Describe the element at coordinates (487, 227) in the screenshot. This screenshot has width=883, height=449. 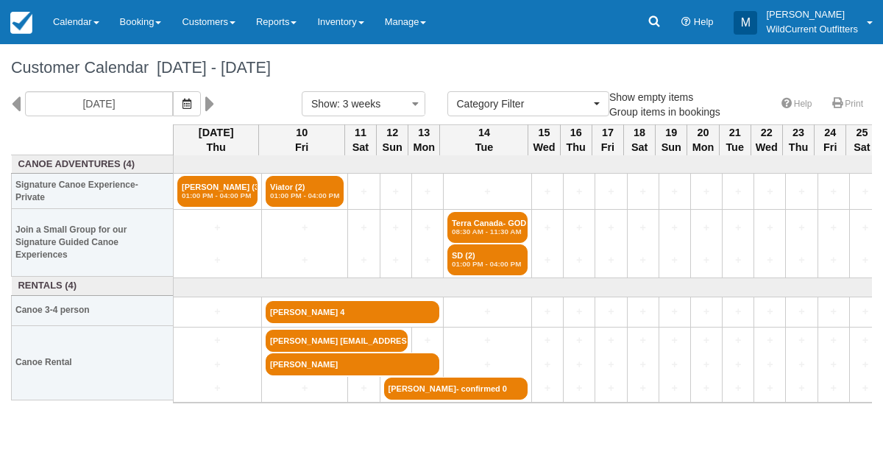
I see `a: Terra Canada- GODIN- (2)08:30 AM - 11:30 AM` at that location.